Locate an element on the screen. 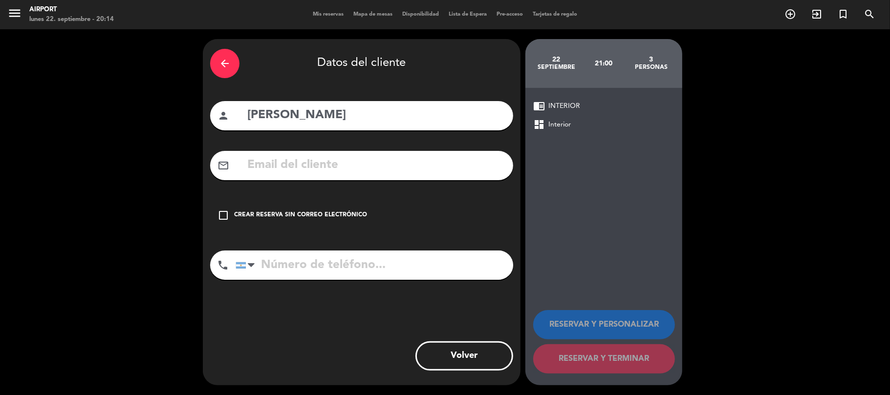 This screenshot has height=395, width=890. i: mail_outline is located at coordinates (223, 166).